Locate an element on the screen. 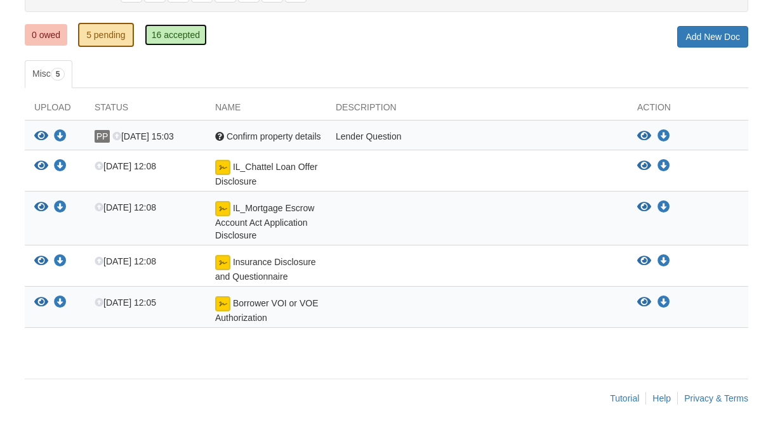 Image resolution: width=773 pixels, height=430 pixels. span: 5 is located at coordinates (58, 74).